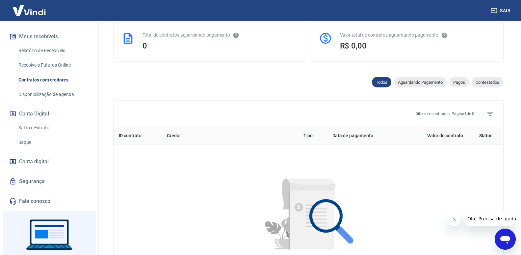 The height and width of the screenshot is (255, 521). I want to click on th: Tipo, so click(313, 136).